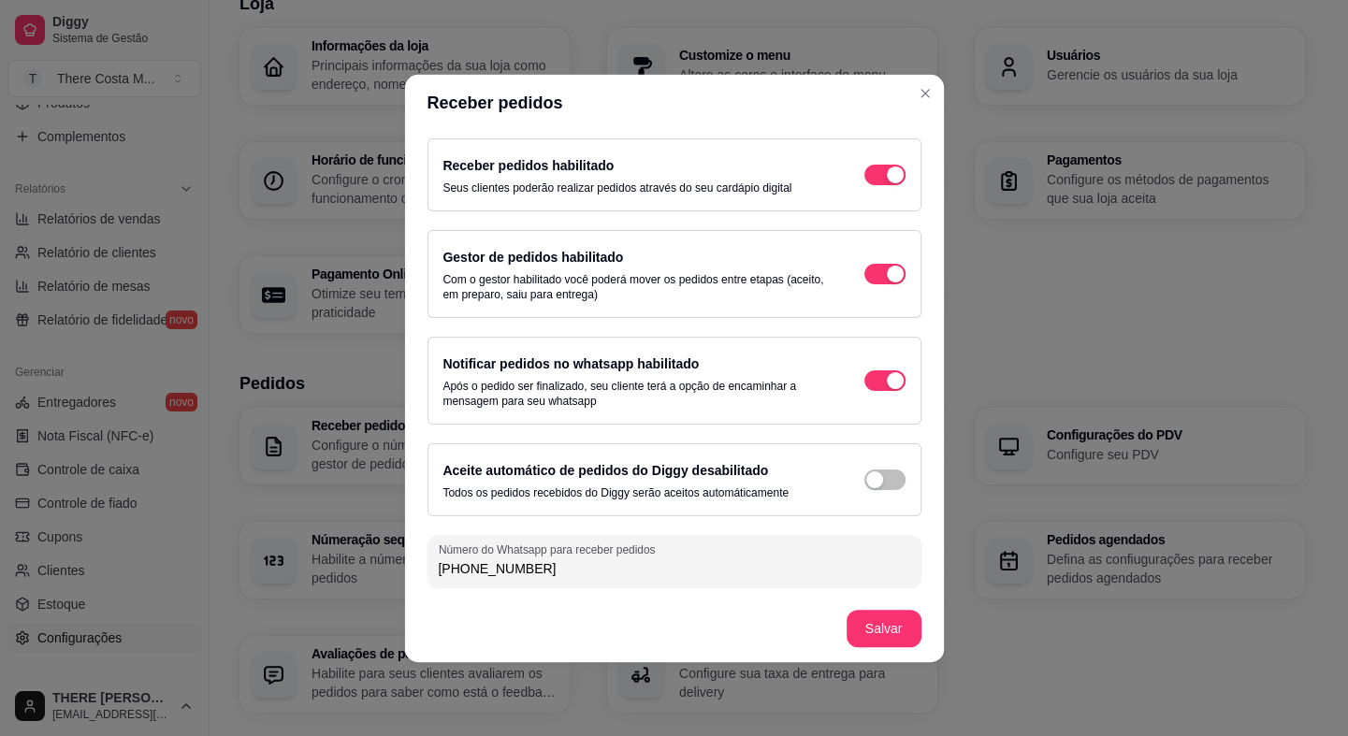 This screenshot has width=1348, height=736. I want to click on p: Todos os pedidos recebidos do Diggy serão aceitos automáticamente, so click(616, 493).